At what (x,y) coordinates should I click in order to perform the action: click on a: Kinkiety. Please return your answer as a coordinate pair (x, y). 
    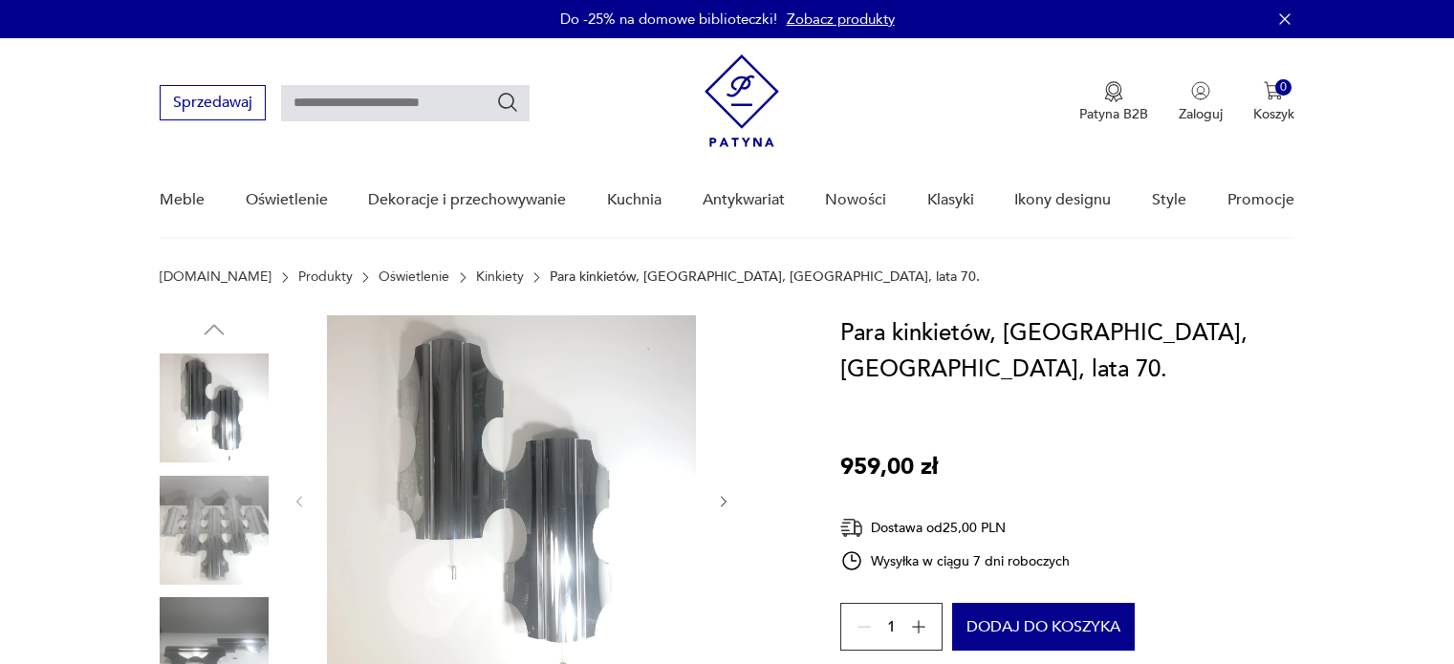
    Looking at the image, I should click on (500, 277).